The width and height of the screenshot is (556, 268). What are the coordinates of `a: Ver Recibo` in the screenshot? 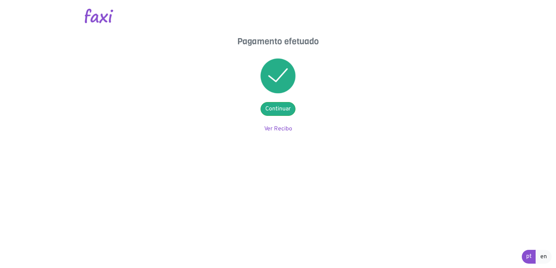 It's located at (278, 129).